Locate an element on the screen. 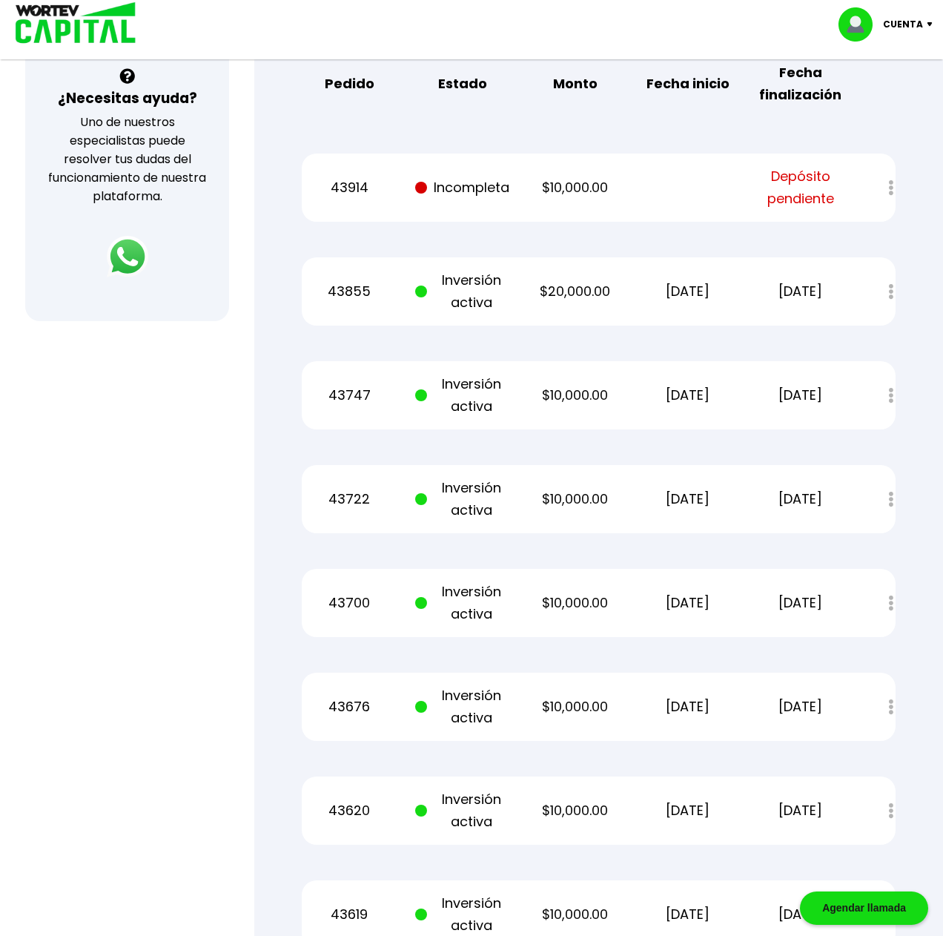  p: 43676 is located at coordinates (349, 707).